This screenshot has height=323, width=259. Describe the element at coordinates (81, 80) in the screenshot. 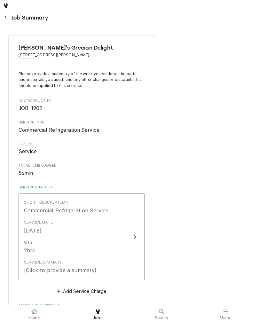

I see `p: Please provide a summary of the work you've done, the parts and materials you used, and any other...` at that location.